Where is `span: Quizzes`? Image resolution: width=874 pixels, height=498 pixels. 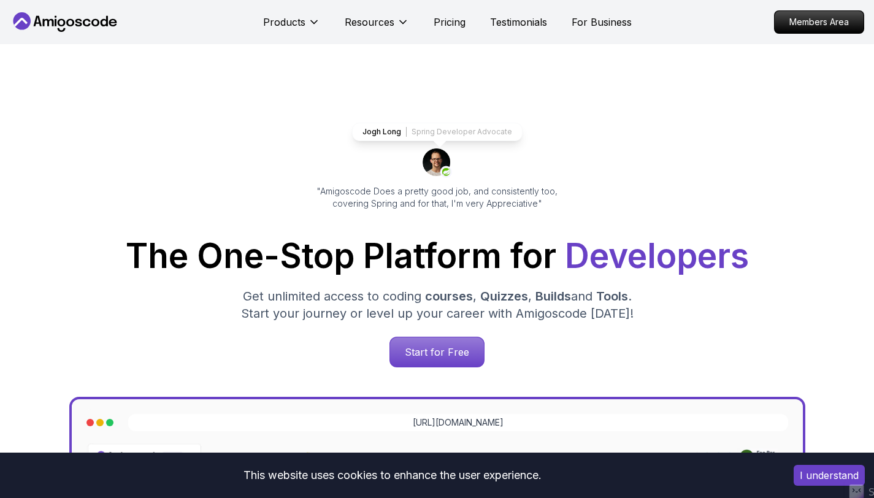
span: Quizzes is located at coordinates (504, 296).